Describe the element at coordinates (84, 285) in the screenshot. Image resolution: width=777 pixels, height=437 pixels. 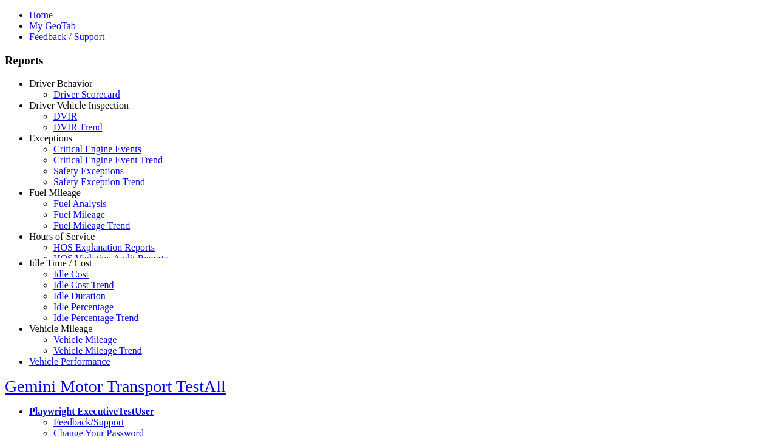
I see `a: Idle Cost Trend` at that location.